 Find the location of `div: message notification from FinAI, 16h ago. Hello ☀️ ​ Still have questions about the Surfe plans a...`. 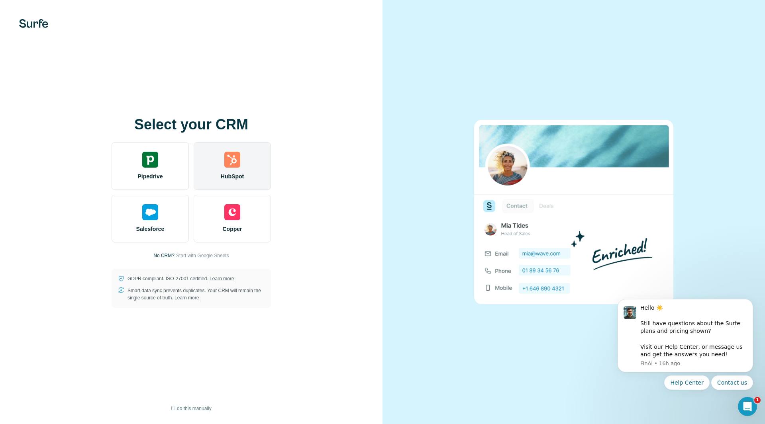

div: message notification from FinAI, 16h ago. Hello ☀️ ​ Still have questions about the Surfe plans a... is located at coordinates (80, 63).